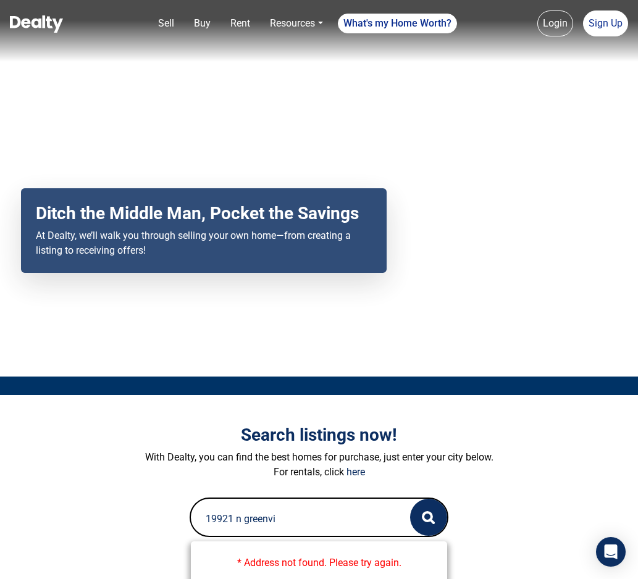 This screenshot has width=638, height=579. I want to click on input: Search by city..., so click(293, 519).